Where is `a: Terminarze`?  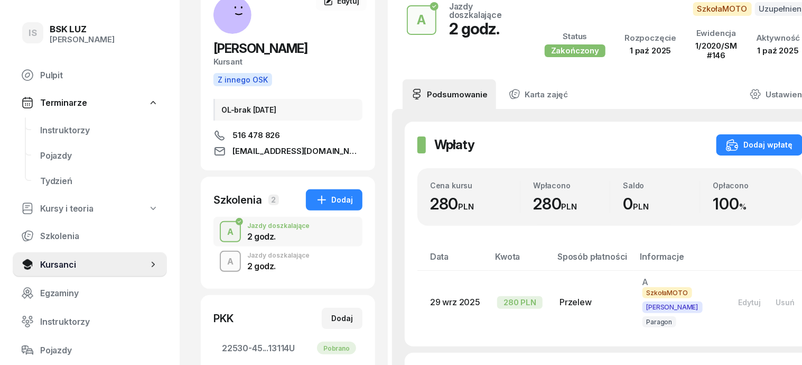 a: Terminarze is located at coordinates (90, 103).